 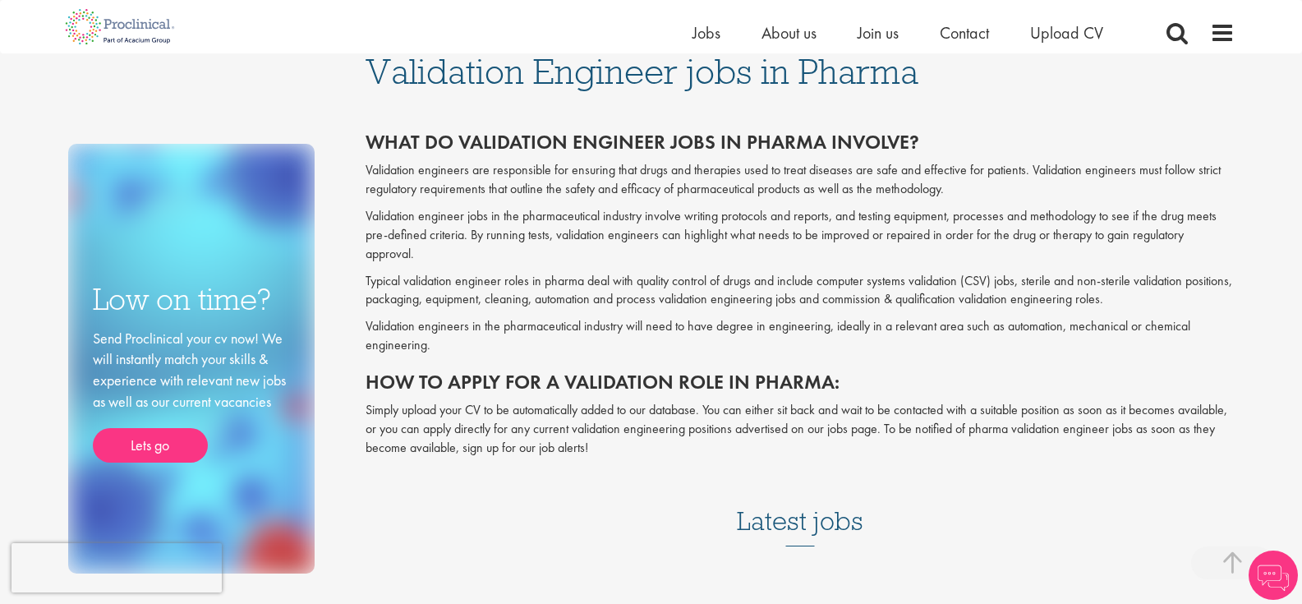 I want to click on p: Validation engineer jobs in the pharmaceutical industry involve writing protocols and reports, an..., so click(x=800, y=235).